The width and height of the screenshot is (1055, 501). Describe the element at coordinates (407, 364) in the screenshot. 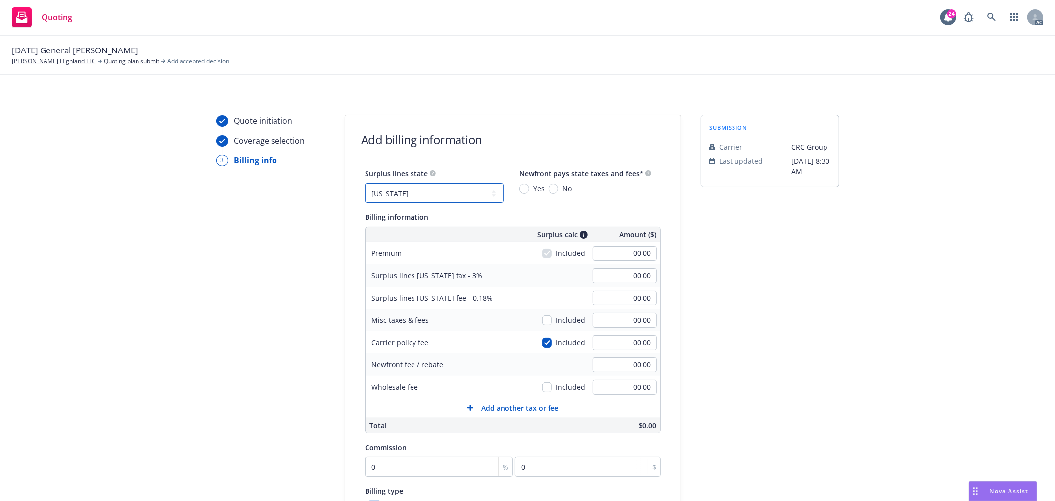

I see `span: Newfront fee / rebate` at that location.